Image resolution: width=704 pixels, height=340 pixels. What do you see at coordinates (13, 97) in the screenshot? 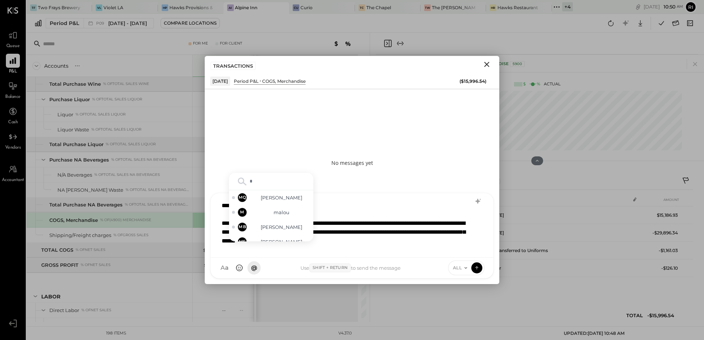
I see `span: Balance` at bounding box center [13, 97].